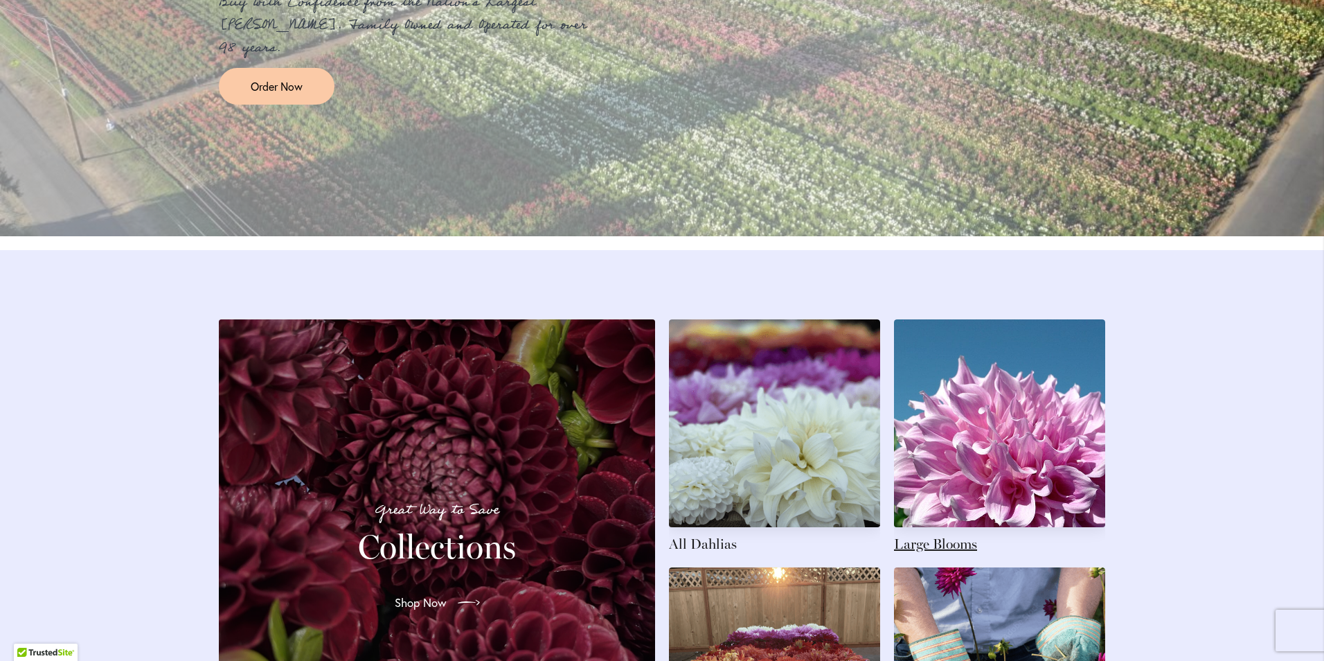  Describe the element at coordinates (276, 86) in the screenshot. I see `a: Order Now` at that location.